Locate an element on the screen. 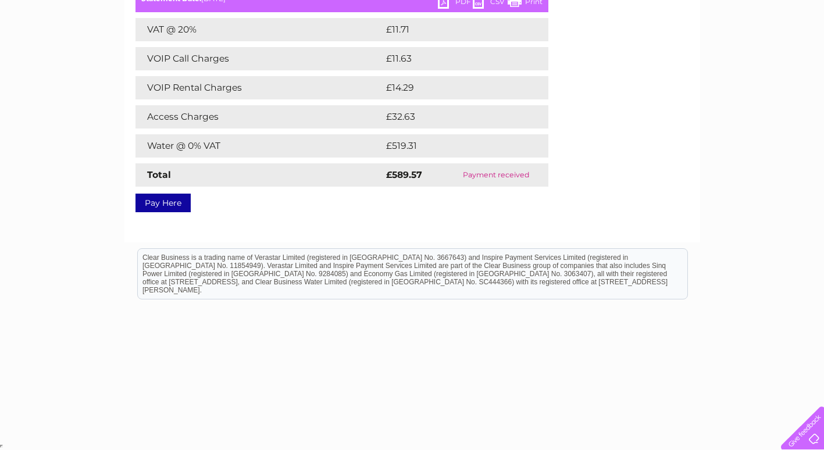 Image resolution: width=824 pixels, height=450 pixels. td: £11.71 is located at coordinates (452, 30).